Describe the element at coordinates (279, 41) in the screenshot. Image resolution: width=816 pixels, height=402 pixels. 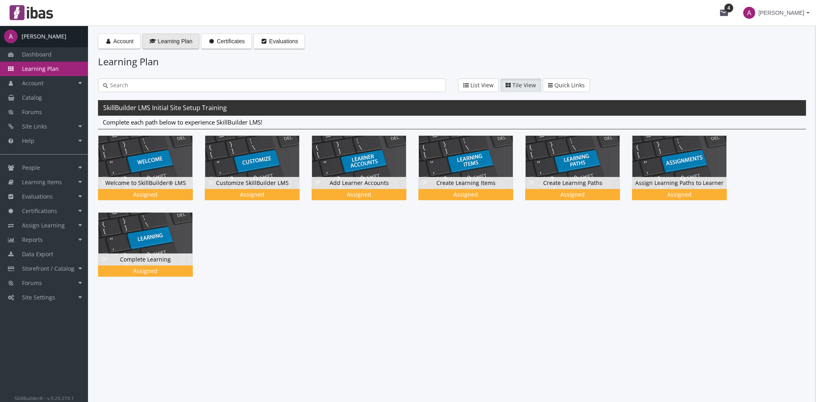
I see `button: Evaluations` at that location.